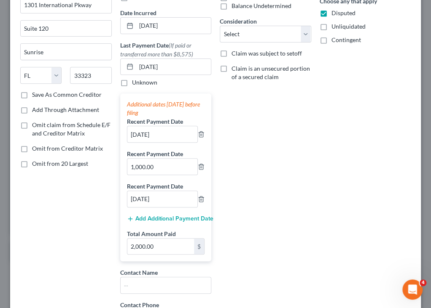 The height and width of the screenshot is (308, 431). What do you see at coordinates (423, 283) in the screenshot?
I see `span: 4` at bounding box center [423, 283].